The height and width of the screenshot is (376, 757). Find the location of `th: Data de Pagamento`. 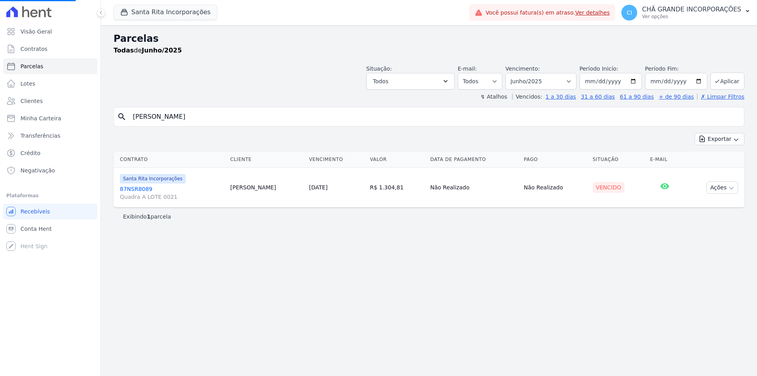

th: Data de Pagamento is located at coordinates (474, 159).